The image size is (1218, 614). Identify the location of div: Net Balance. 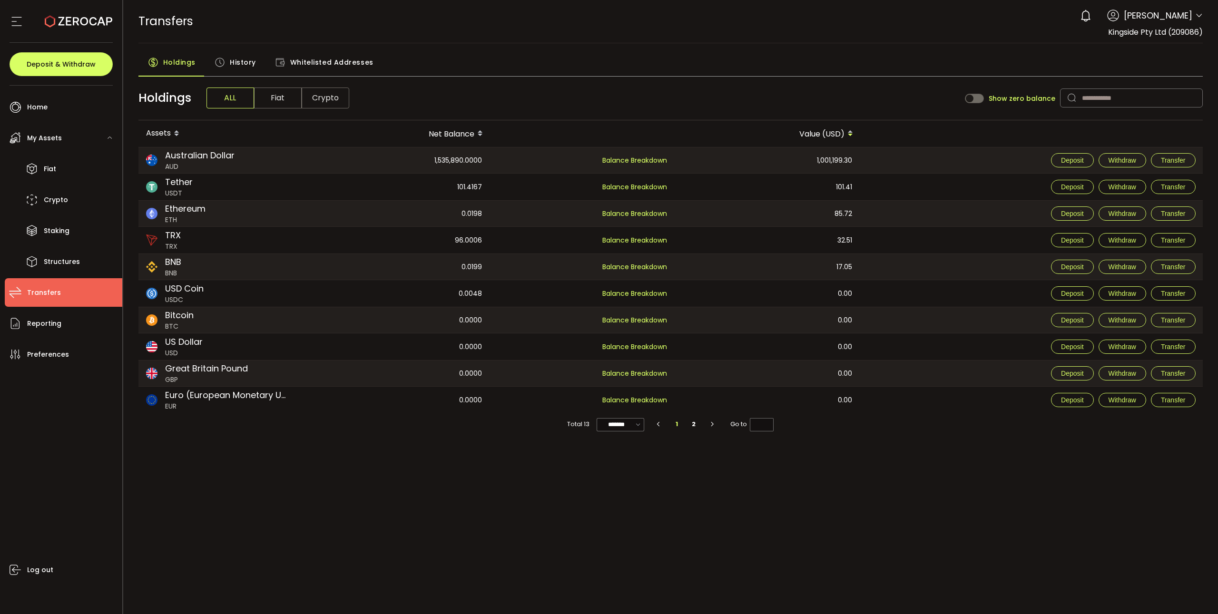
(398, 134).